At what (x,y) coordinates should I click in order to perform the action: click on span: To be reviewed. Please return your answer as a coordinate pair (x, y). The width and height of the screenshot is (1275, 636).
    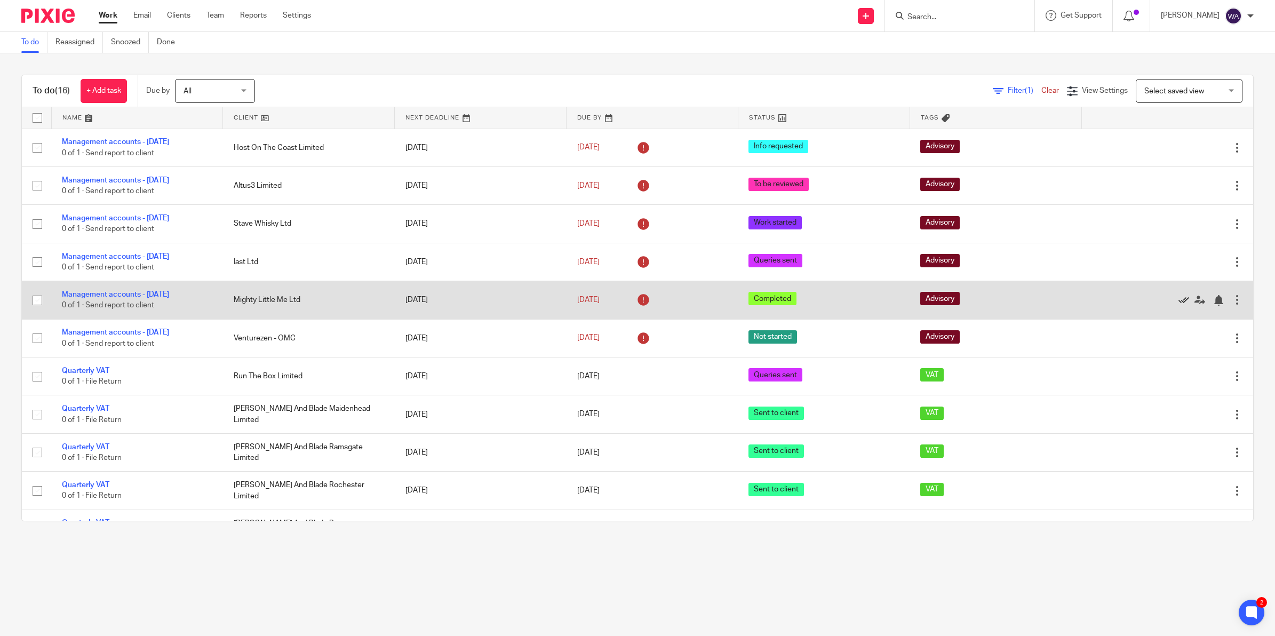
    Looking at the image, I should click on (778, 184).